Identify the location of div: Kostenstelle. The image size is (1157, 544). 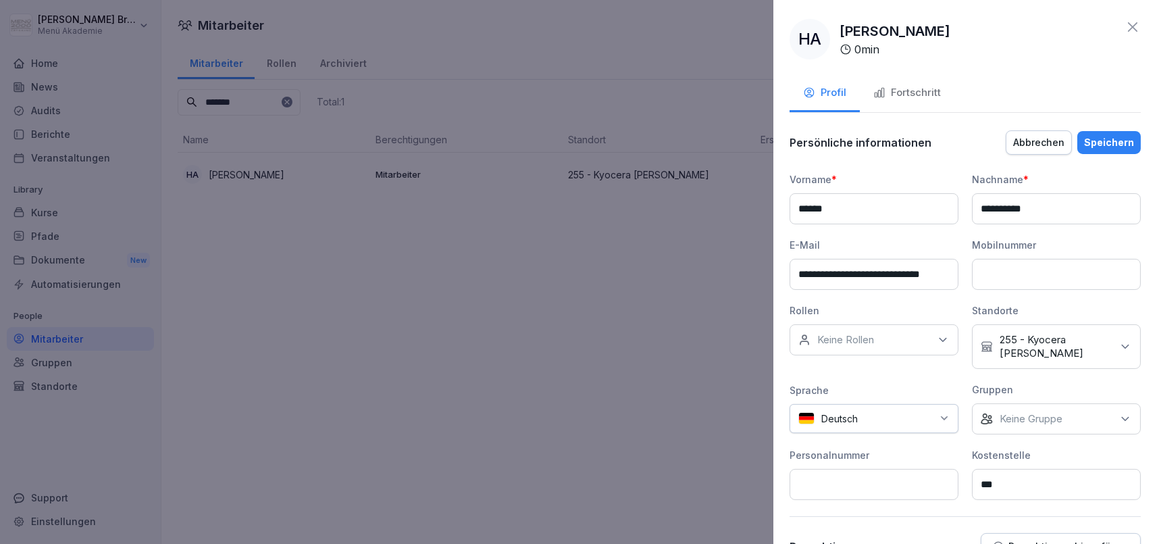
(1056, 454).